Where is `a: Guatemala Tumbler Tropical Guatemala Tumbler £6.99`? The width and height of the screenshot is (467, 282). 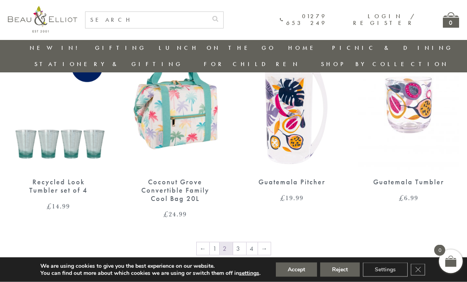 a: Guatemala Tumbler Tropical Guatemala Tumbler £6.99 is located at coordinates (409, 121).